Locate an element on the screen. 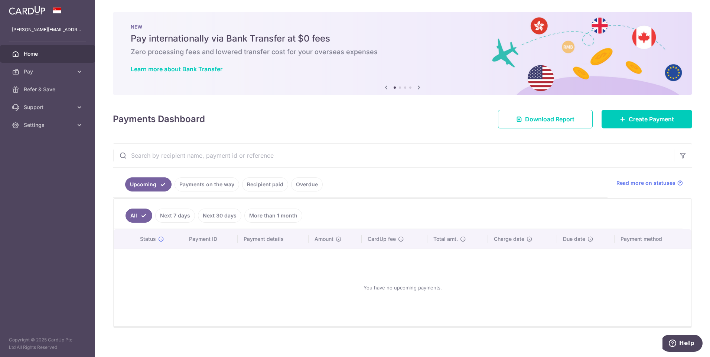 The height and width of the screenshot is (357, 710). a: Learn more about Bank Transfer is located at coordinates (176, 69).